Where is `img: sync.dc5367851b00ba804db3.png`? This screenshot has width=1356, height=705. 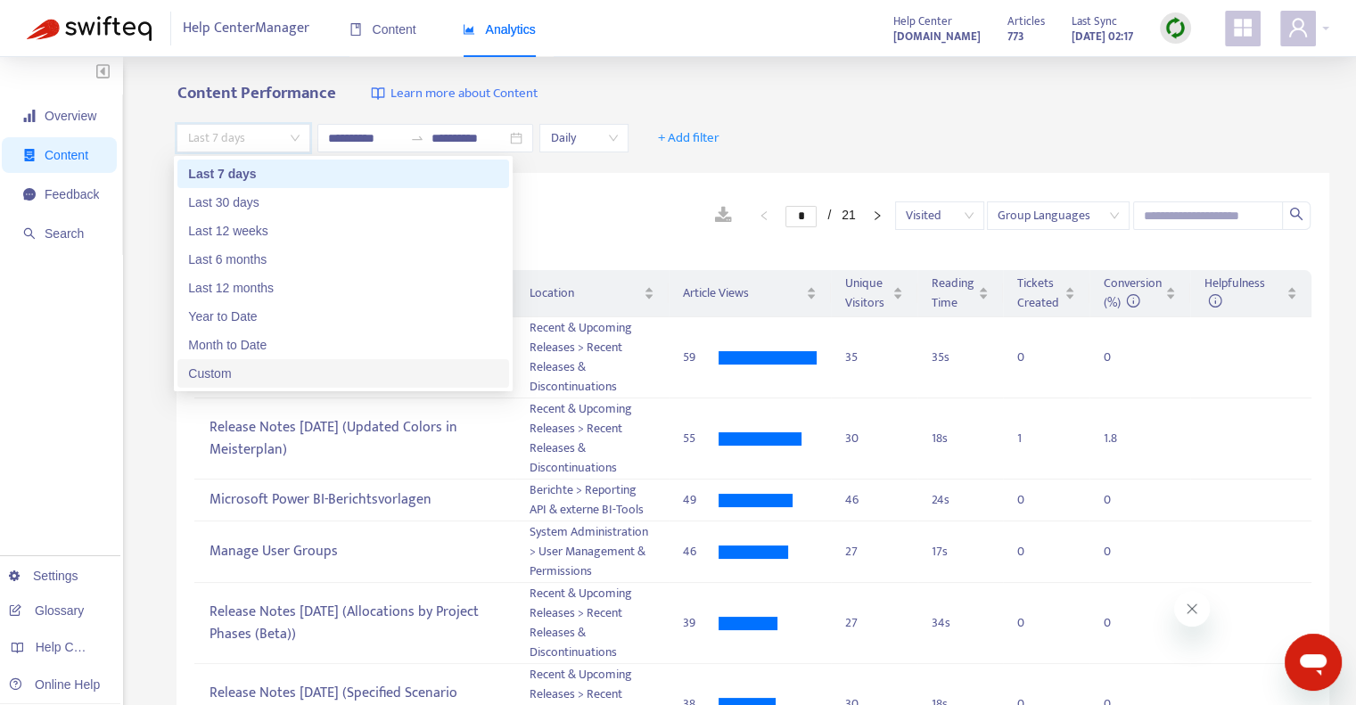 img: sync.dc5367851b00ba804db3.png is located at coordinates (1175, 28).